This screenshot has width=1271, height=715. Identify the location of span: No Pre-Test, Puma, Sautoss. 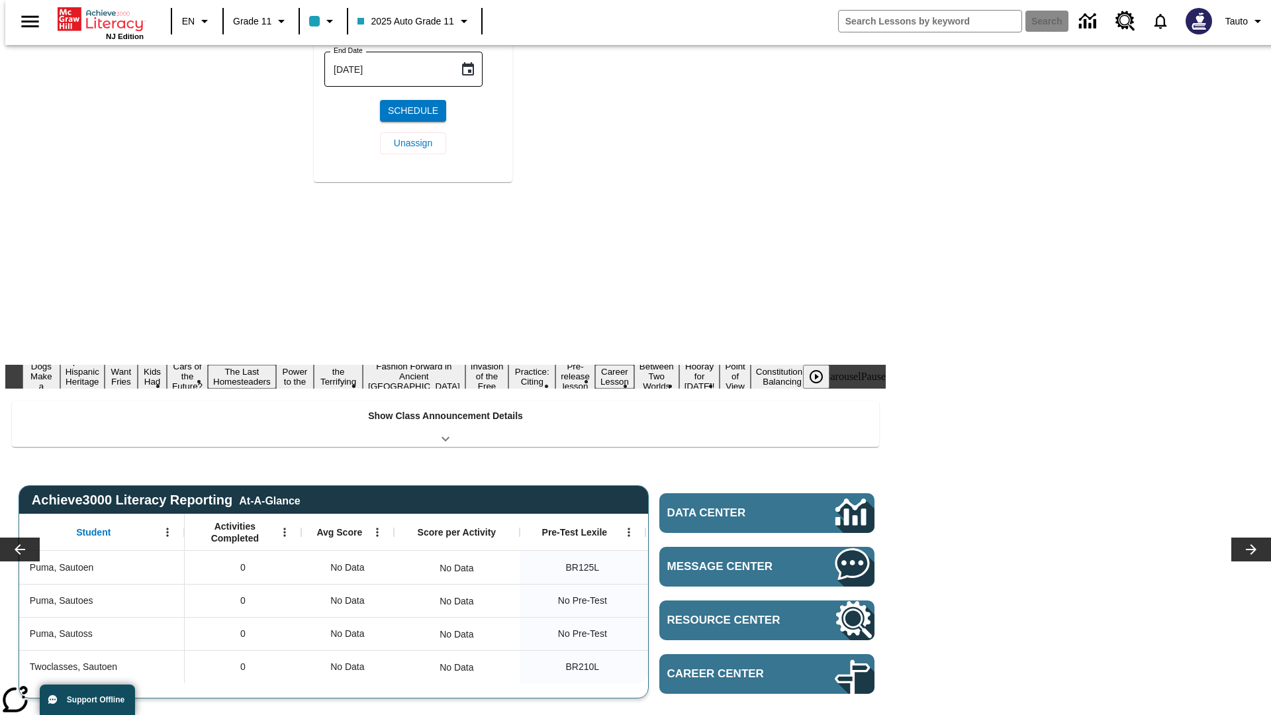
(583, 633).